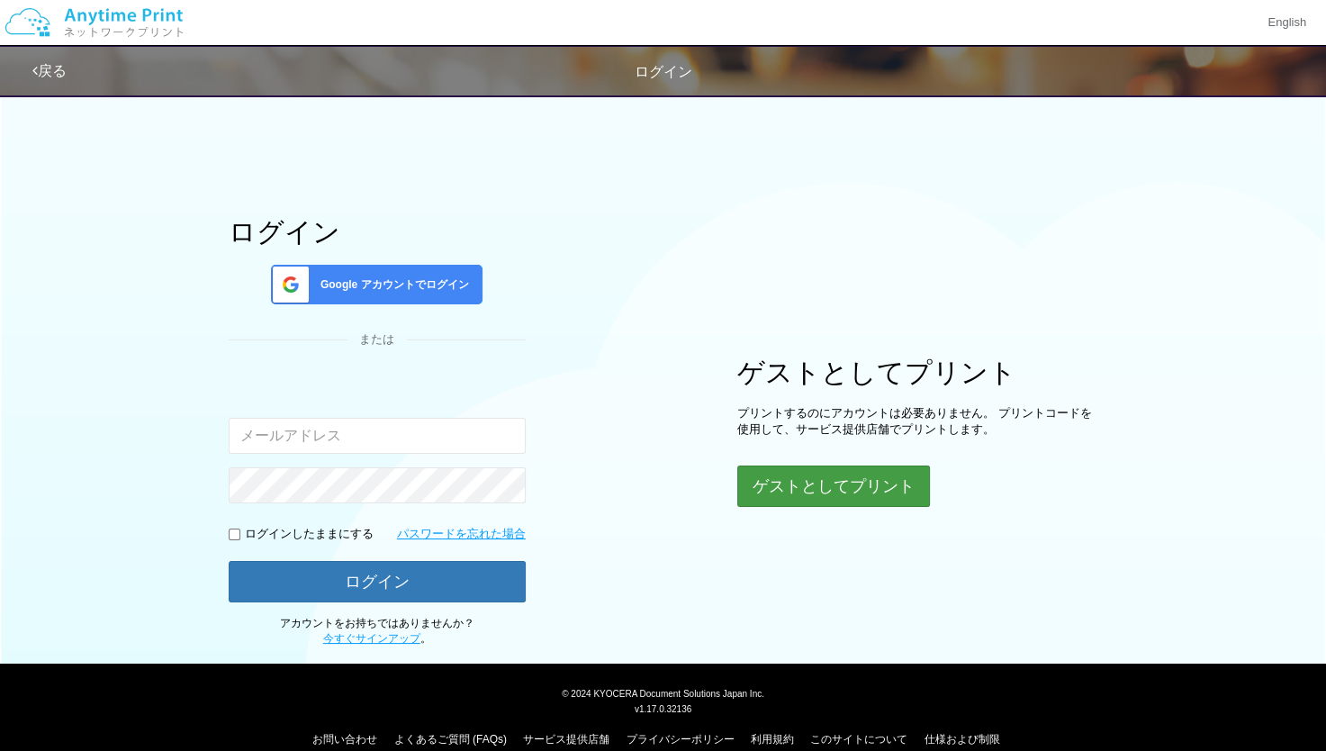  Describe the element at coordinates (50, 70) in the screenshot. I see `a: 戻る` at that location.